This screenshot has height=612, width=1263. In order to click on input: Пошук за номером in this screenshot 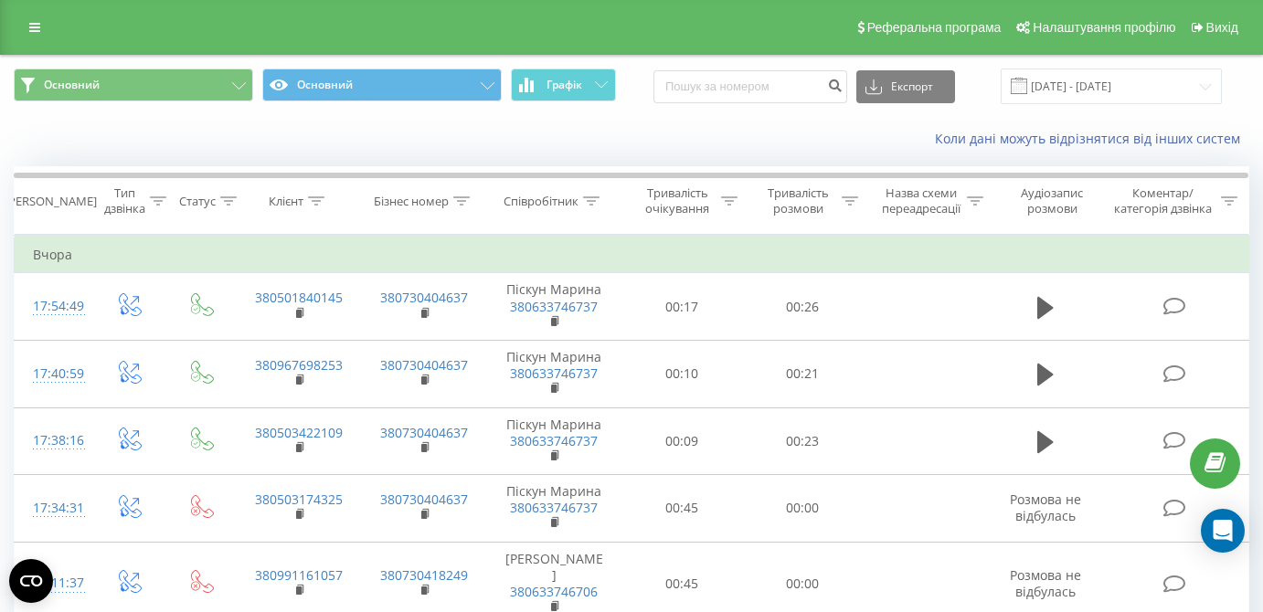, I will do `click(750, 87)`.